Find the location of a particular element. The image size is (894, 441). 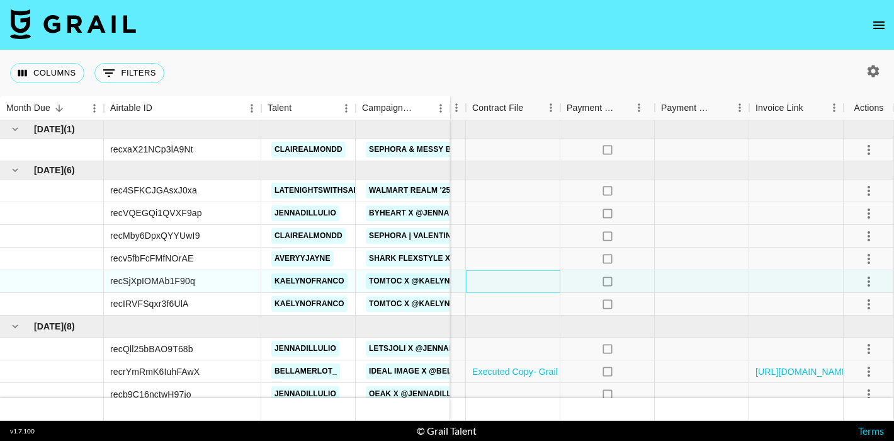

div: rec4SFKCJGAsxJ0xa is located at coordinates (154, 190).